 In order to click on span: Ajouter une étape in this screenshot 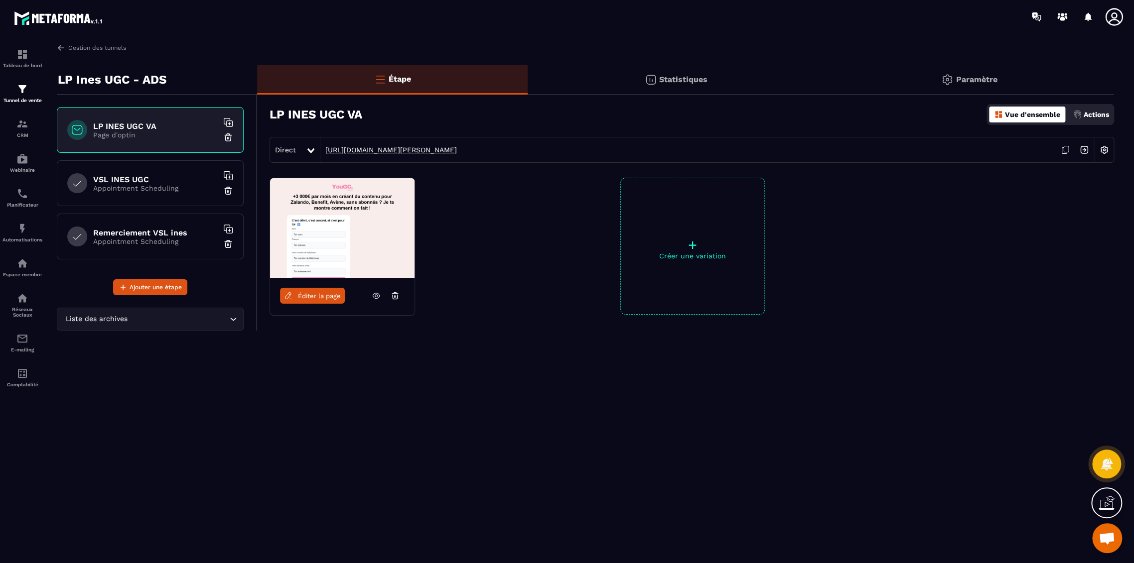, I will do `click(155, 287)`.